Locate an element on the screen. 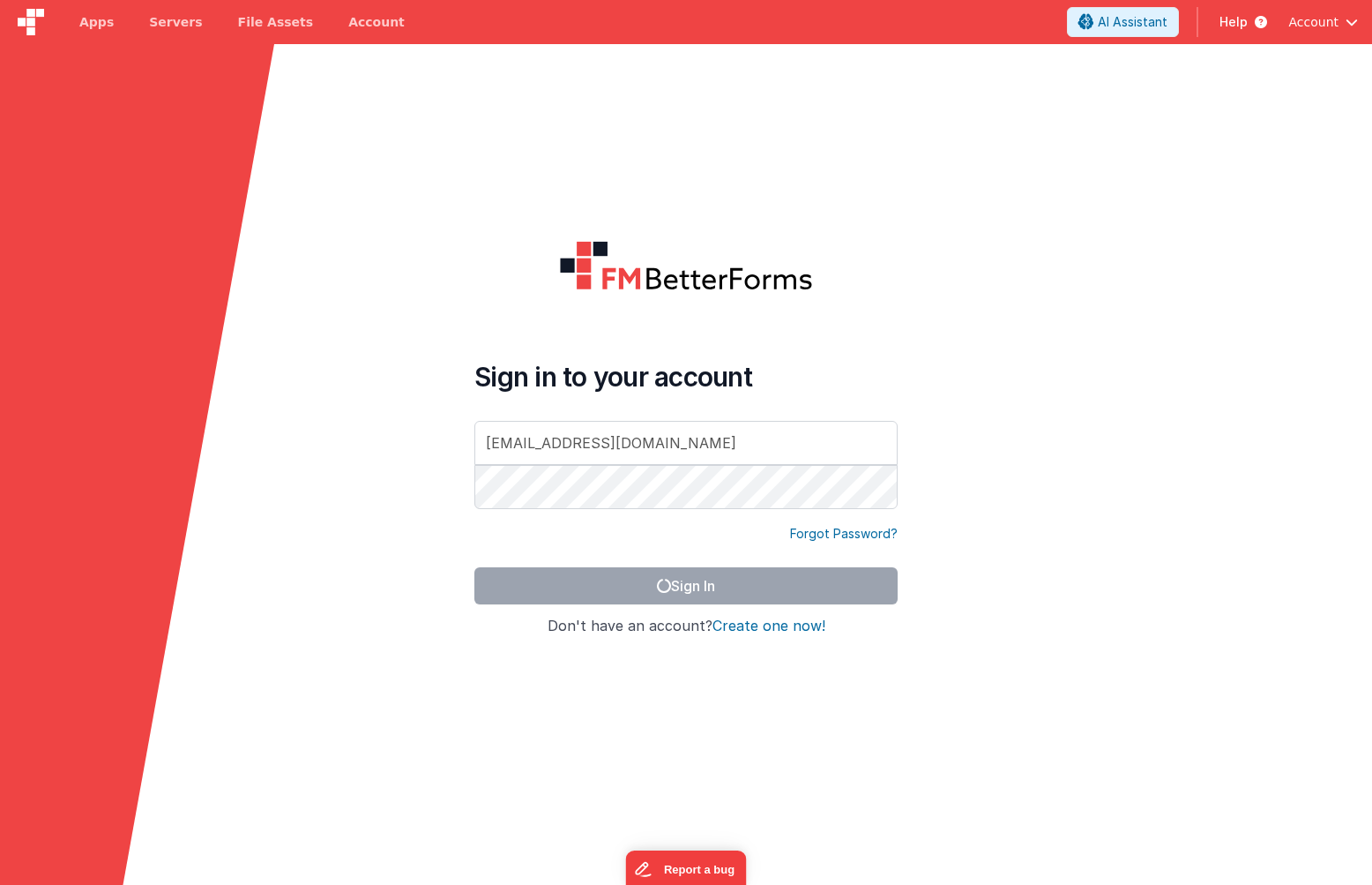  h4: Don't have an account? is located at coordinates (686, 626).